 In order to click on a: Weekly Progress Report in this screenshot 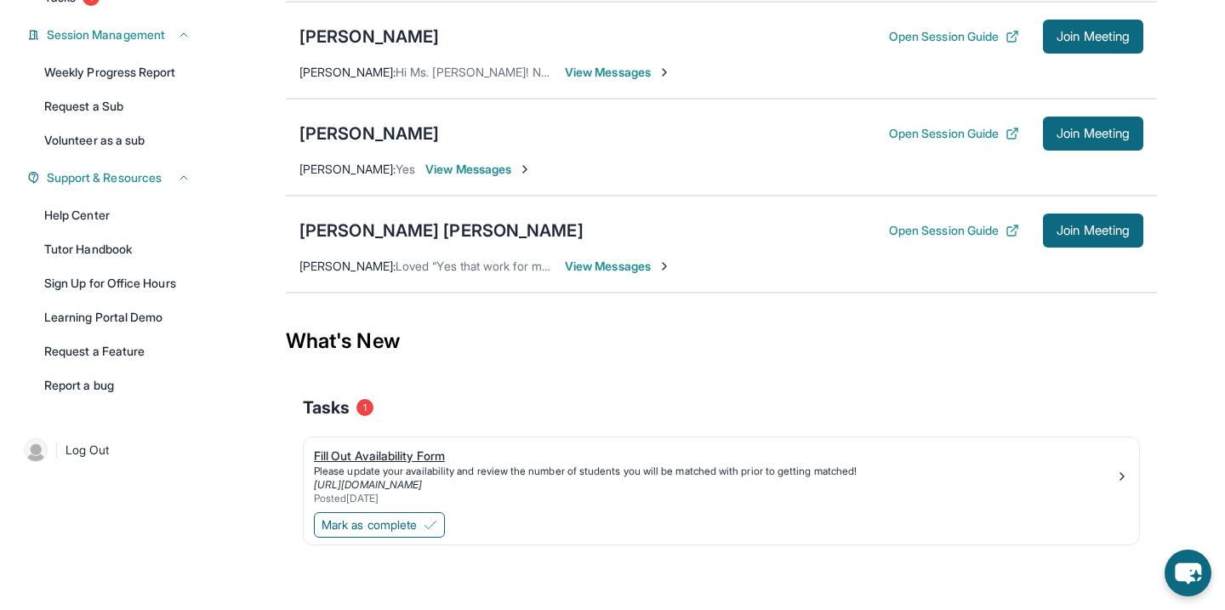, I will do `click(117, 72)`.